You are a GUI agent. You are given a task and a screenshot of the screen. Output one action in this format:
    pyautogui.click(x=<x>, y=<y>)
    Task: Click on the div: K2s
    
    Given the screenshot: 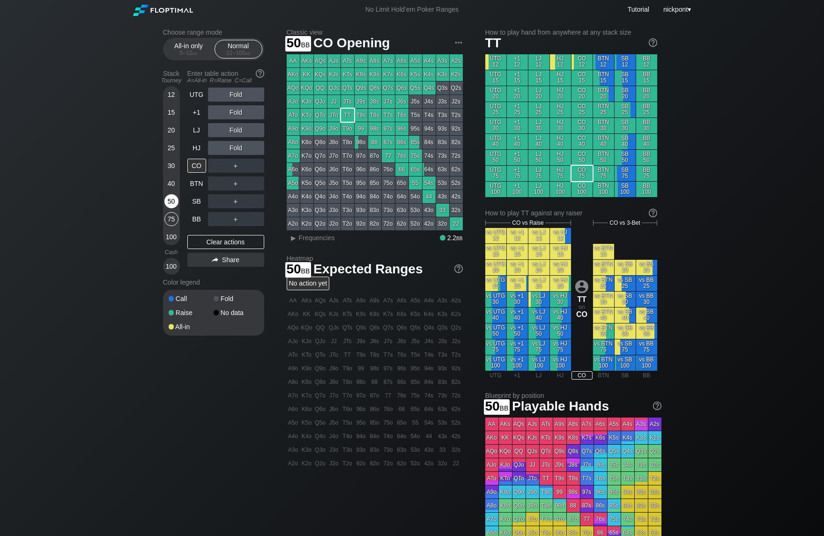 What is the action you would take?
    pyautogui.click(x=456, y=74)
    